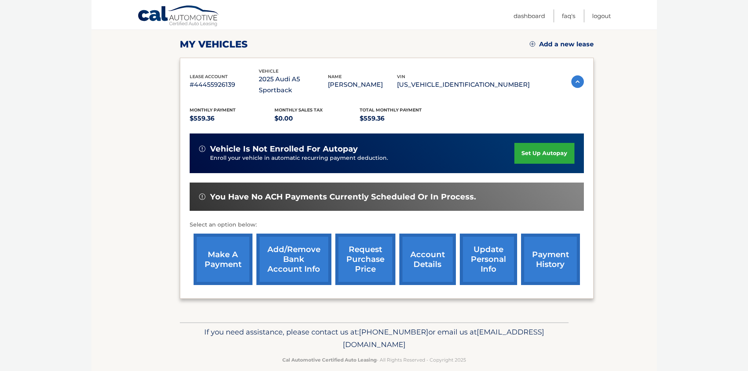 This screenshot has width=748, height=371. Describe the element at coordinates (214, 44) in the screenshot. I see `h2: my vehicles` at that location.